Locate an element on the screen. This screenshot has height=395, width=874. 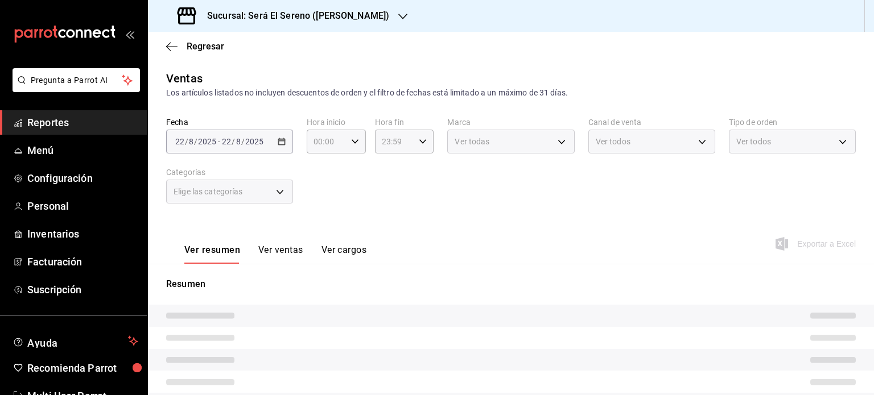
button: Ver resumen is located at coordinates (212, 254).